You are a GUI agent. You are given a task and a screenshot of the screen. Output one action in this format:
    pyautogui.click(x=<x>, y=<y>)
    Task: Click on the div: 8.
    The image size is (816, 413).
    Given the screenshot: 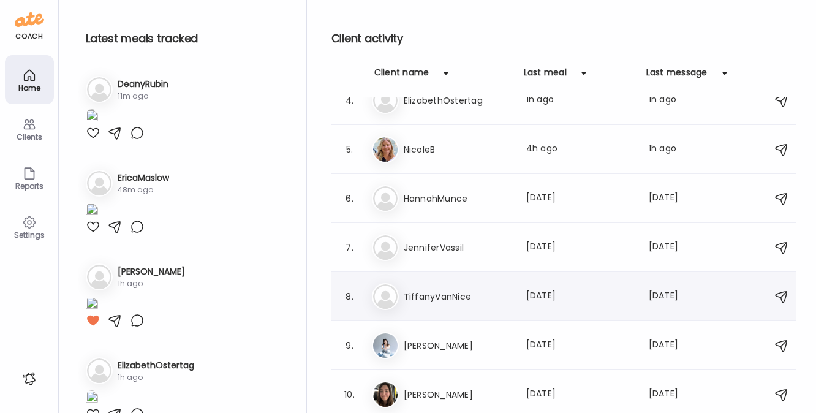 What is the action you would take?
    pyautogui.click(x=350, y=296)
    